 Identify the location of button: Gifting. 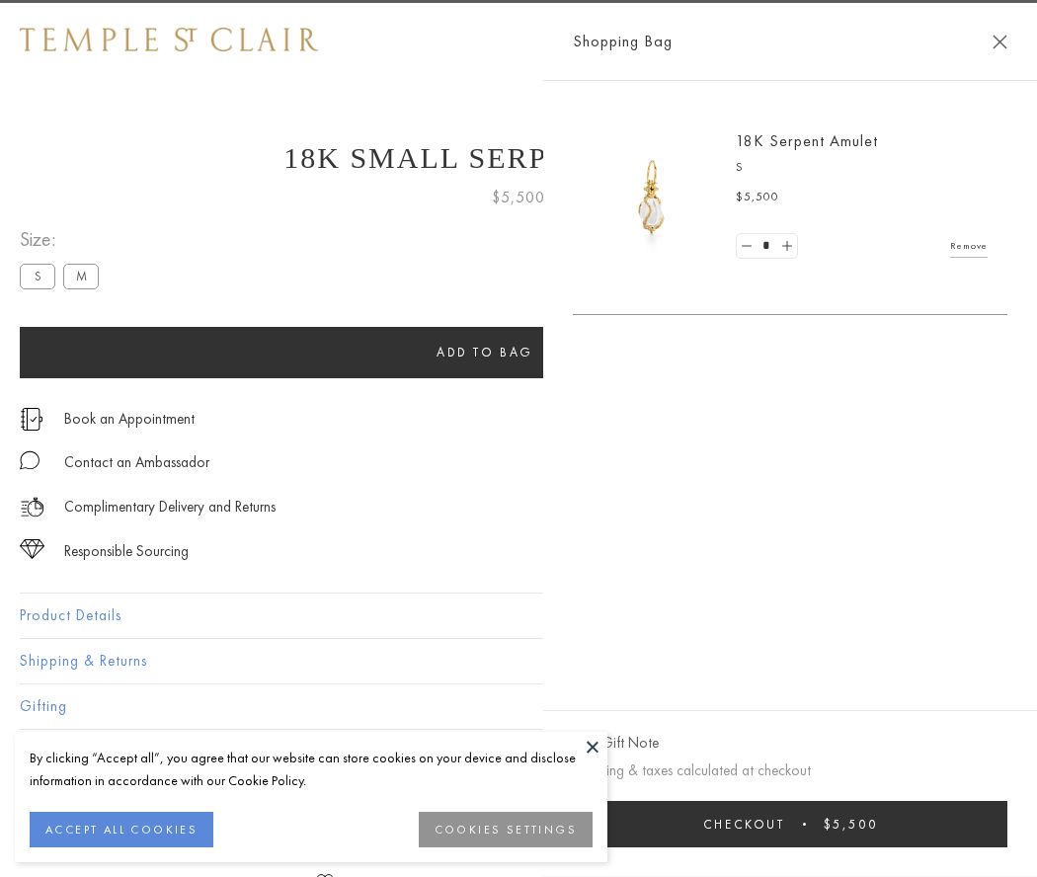
(519, 706).